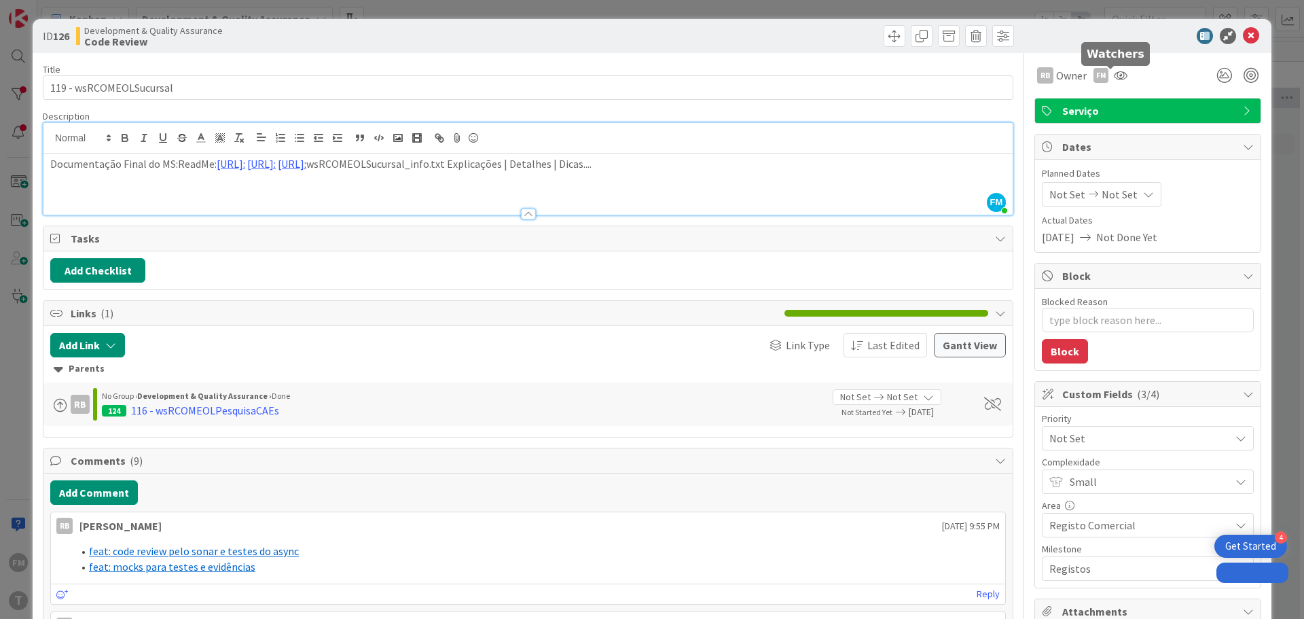  I want to click on button: Gantt View, so click(970, 345).